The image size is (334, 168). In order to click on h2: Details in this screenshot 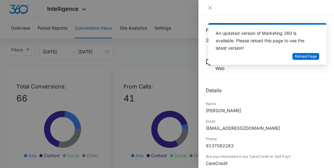, I will do `click(266, 90)`.